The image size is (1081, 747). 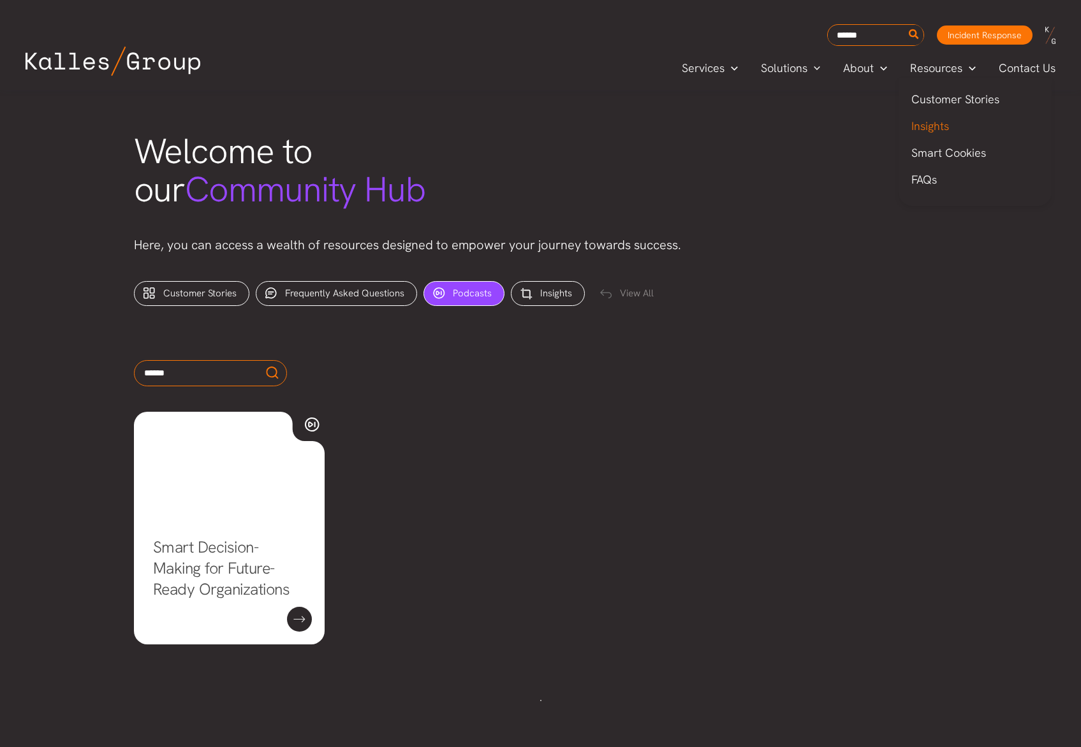 What do you see at coordinates (791, 68) in the screenshot?
I see `a: SolutionsMenu Toggle` at bounding box center [791, 68].